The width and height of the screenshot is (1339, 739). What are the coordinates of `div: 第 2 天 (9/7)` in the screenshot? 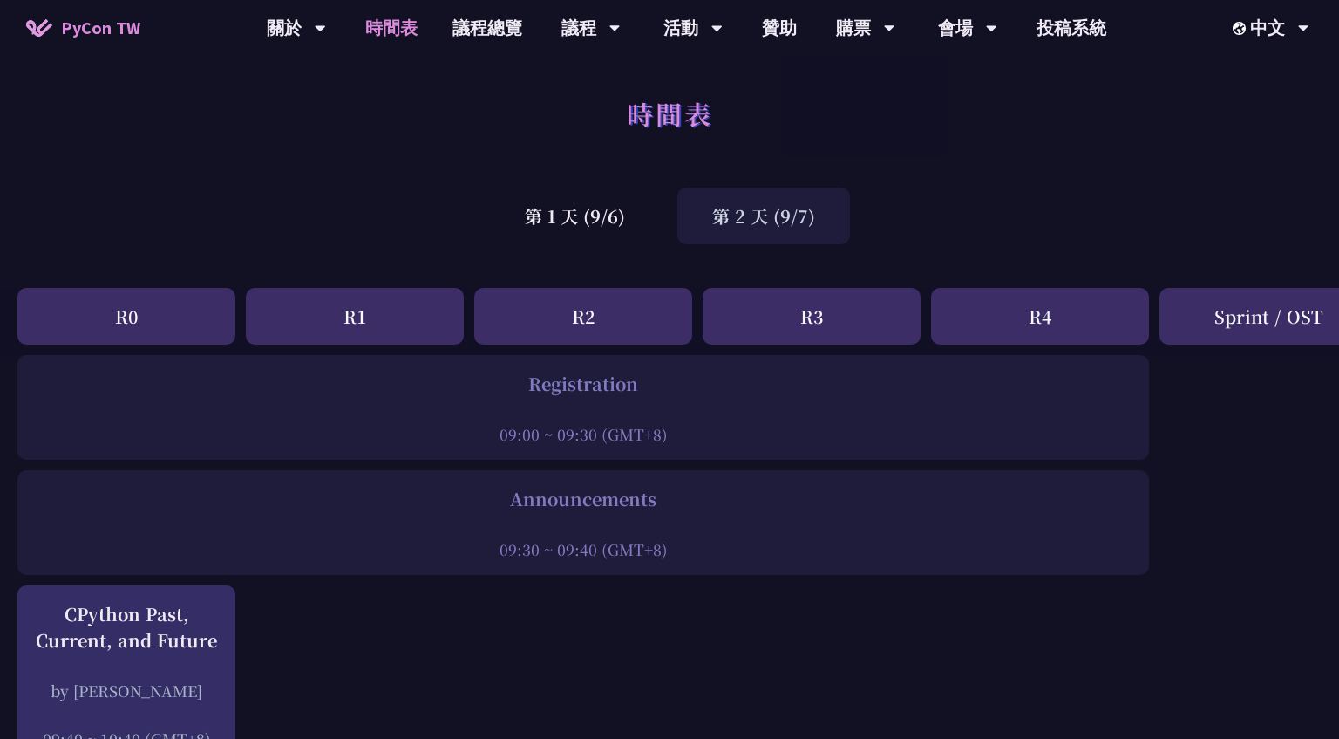 It's located at (764, 215).